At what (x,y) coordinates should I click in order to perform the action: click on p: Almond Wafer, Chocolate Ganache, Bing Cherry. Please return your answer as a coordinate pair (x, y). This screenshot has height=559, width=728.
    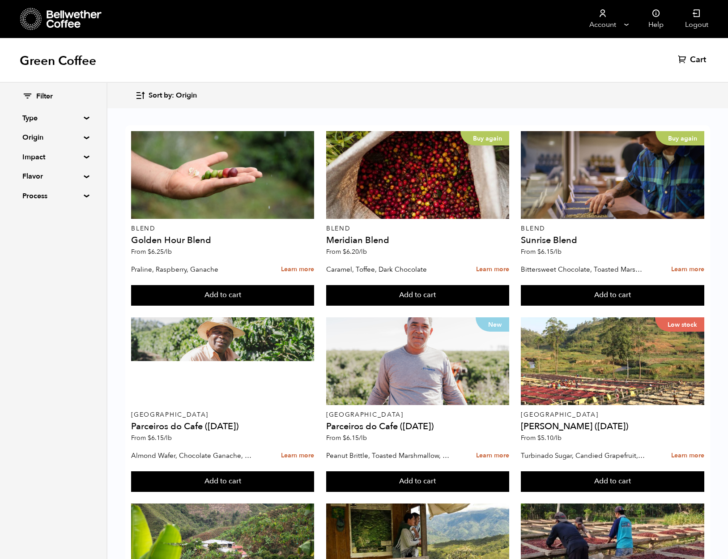
    Looking at the image, I should click on (193, 455).